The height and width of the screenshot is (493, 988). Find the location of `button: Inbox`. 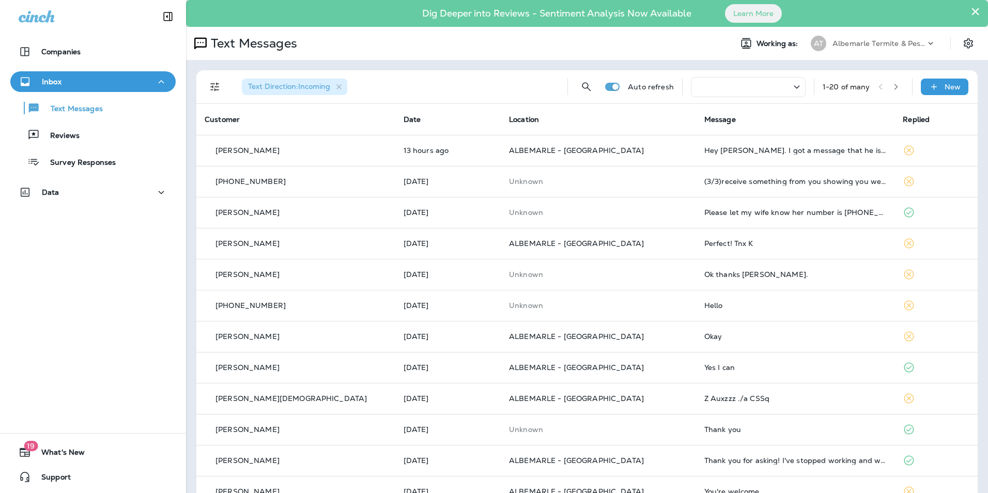

button: Inbox is located at coordinates (93, 82).